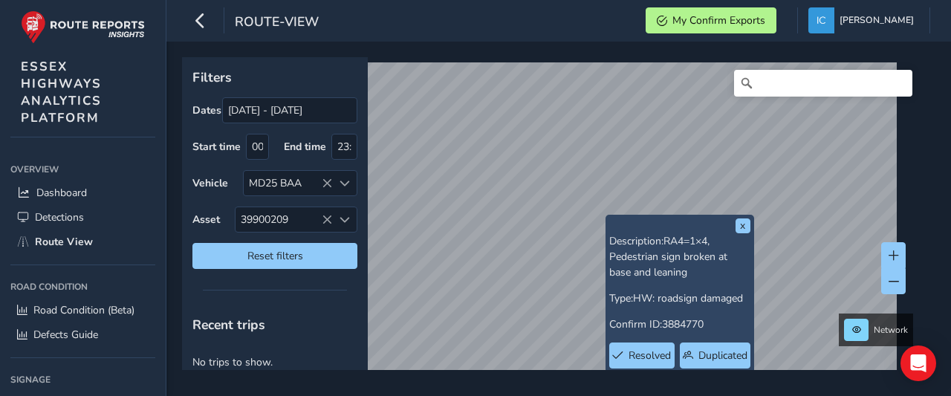  I want to click on button: Reset filters, so click(275, 256).